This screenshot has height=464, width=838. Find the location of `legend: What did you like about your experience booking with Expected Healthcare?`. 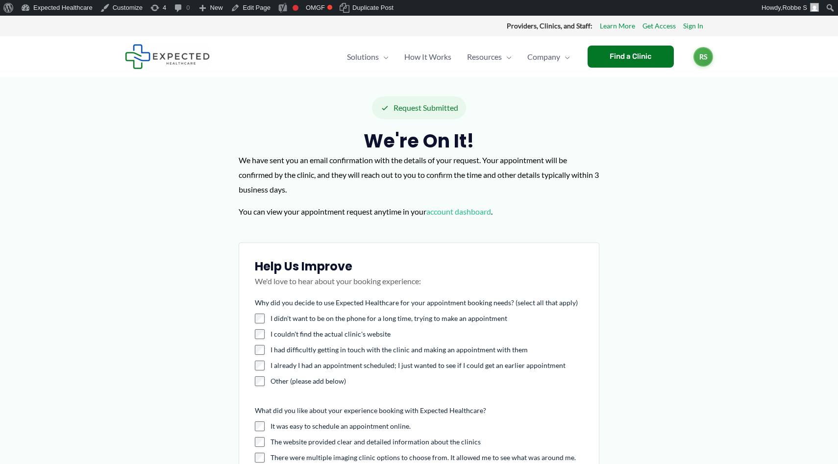

legend: What did you like about your experience booking with Expected Healthcare? is located at coordinates (371, 411).